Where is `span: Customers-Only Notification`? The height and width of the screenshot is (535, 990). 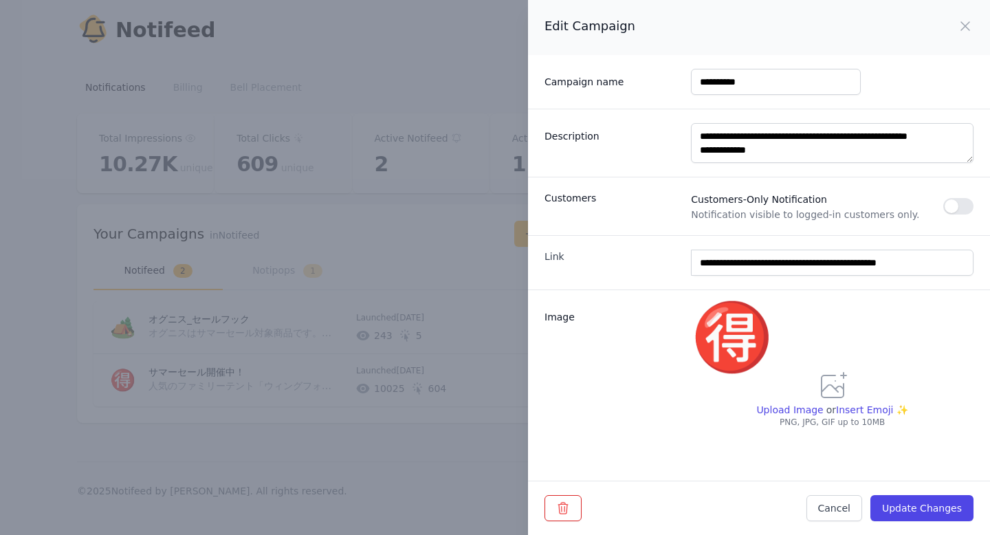 span: Customers-Only Notification is located at coordinates (817, 199).